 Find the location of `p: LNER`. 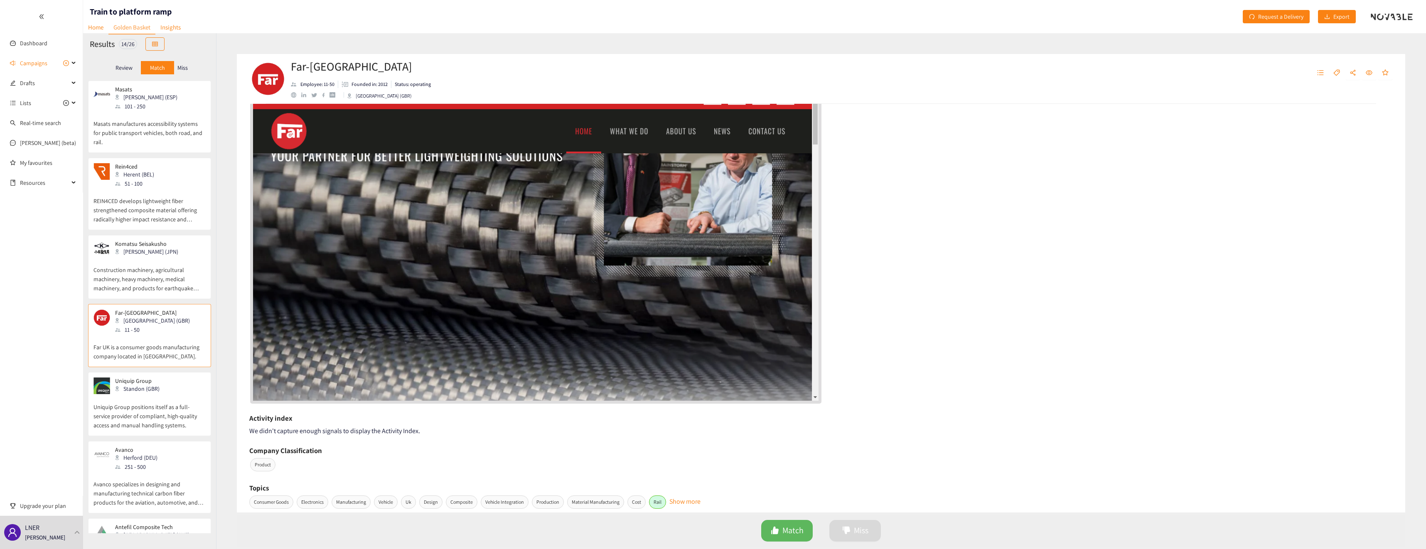

p: LNER is located at coordinates (32, 528).